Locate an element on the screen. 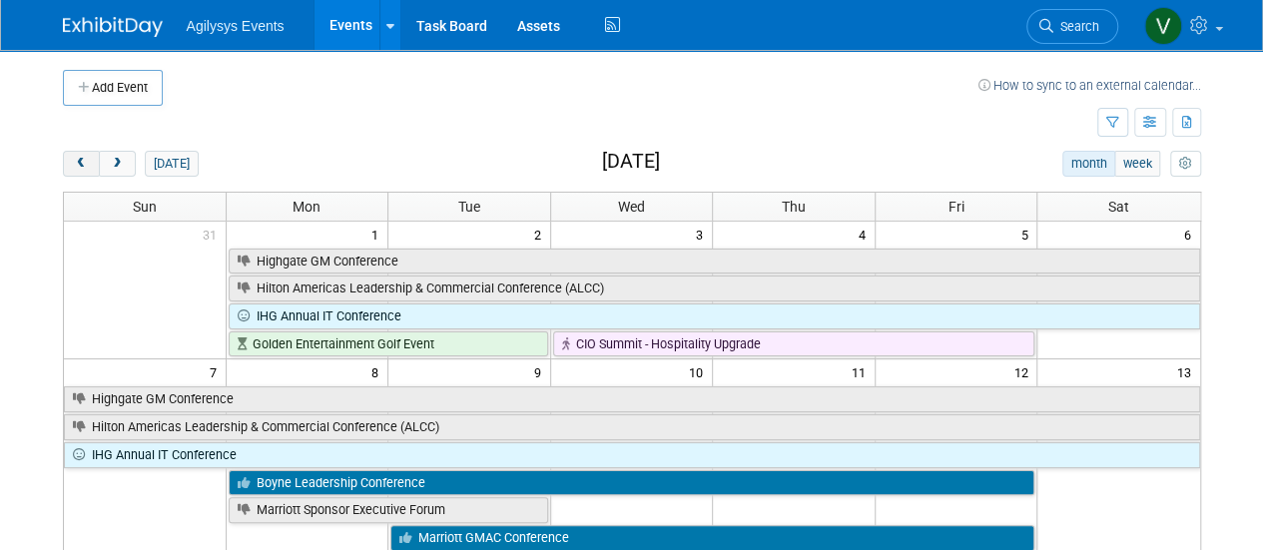  button: prev is located at coordinates (81, 164).